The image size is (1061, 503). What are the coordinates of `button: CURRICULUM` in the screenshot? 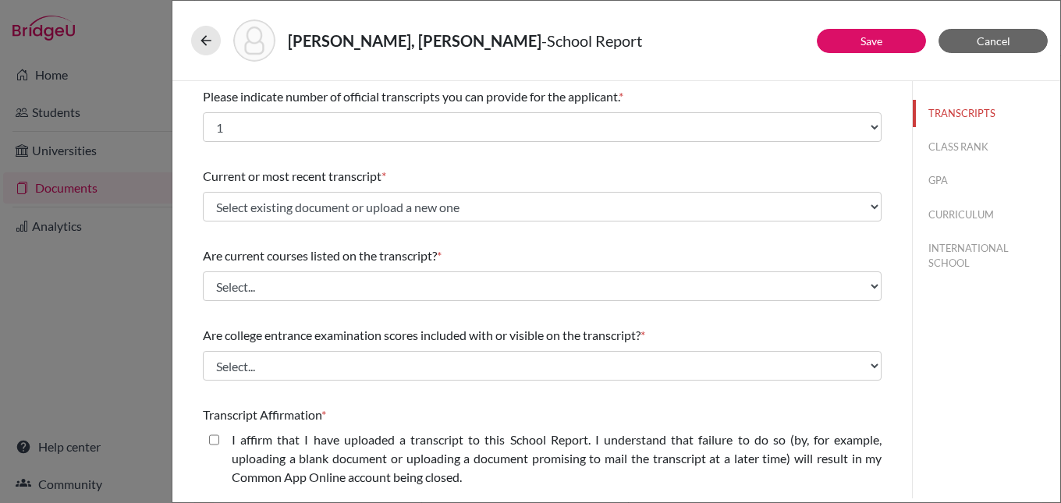 It's located at (987, 215).